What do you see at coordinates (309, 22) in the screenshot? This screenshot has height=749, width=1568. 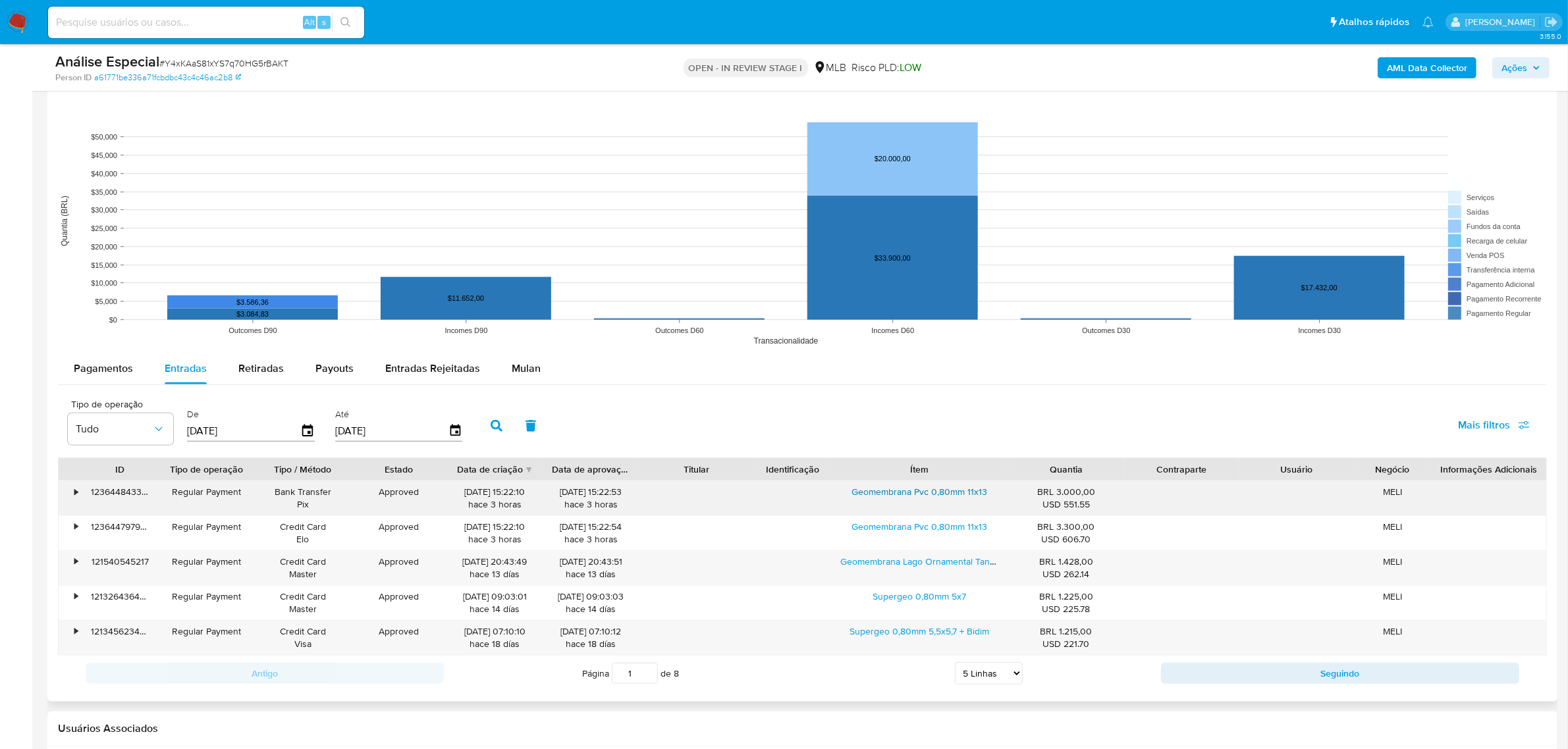 I see `span: Alt` at bounding box center [309, 22].